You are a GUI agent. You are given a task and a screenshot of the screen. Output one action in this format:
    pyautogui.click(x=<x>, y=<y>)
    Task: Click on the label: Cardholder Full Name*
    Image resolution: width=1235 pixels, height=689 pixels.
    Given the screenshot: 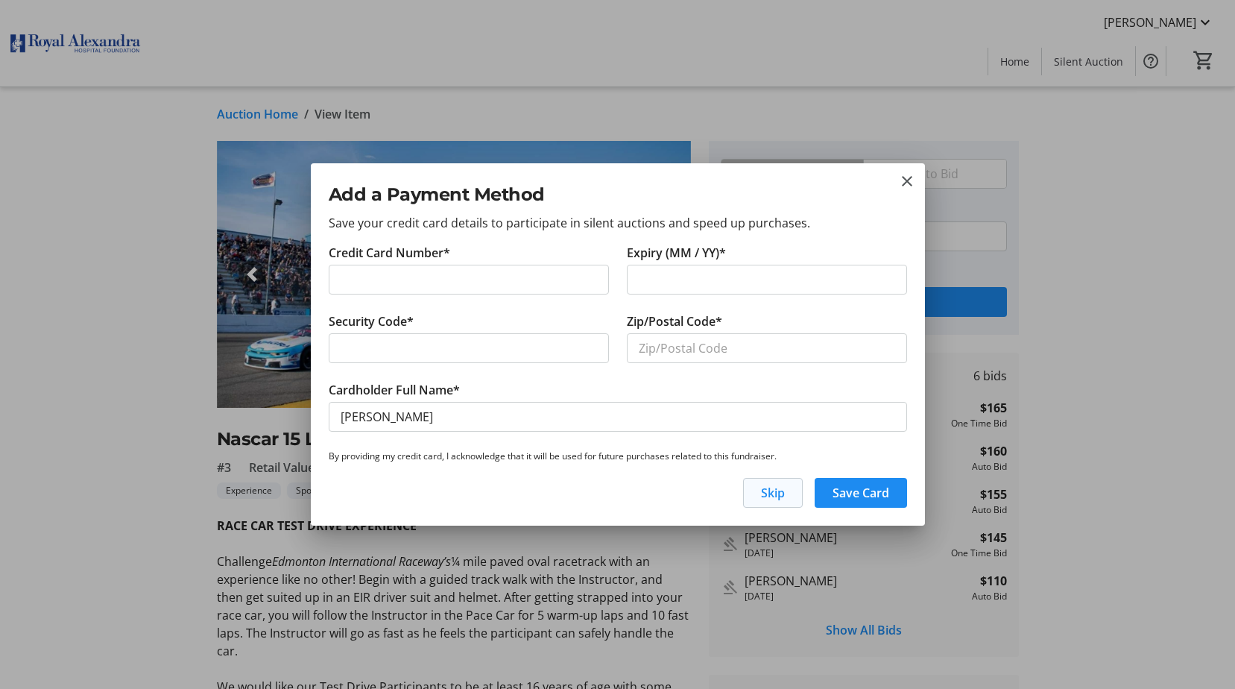 What is the action you would take?
    pyautogui.click(x=394, y=390)
    